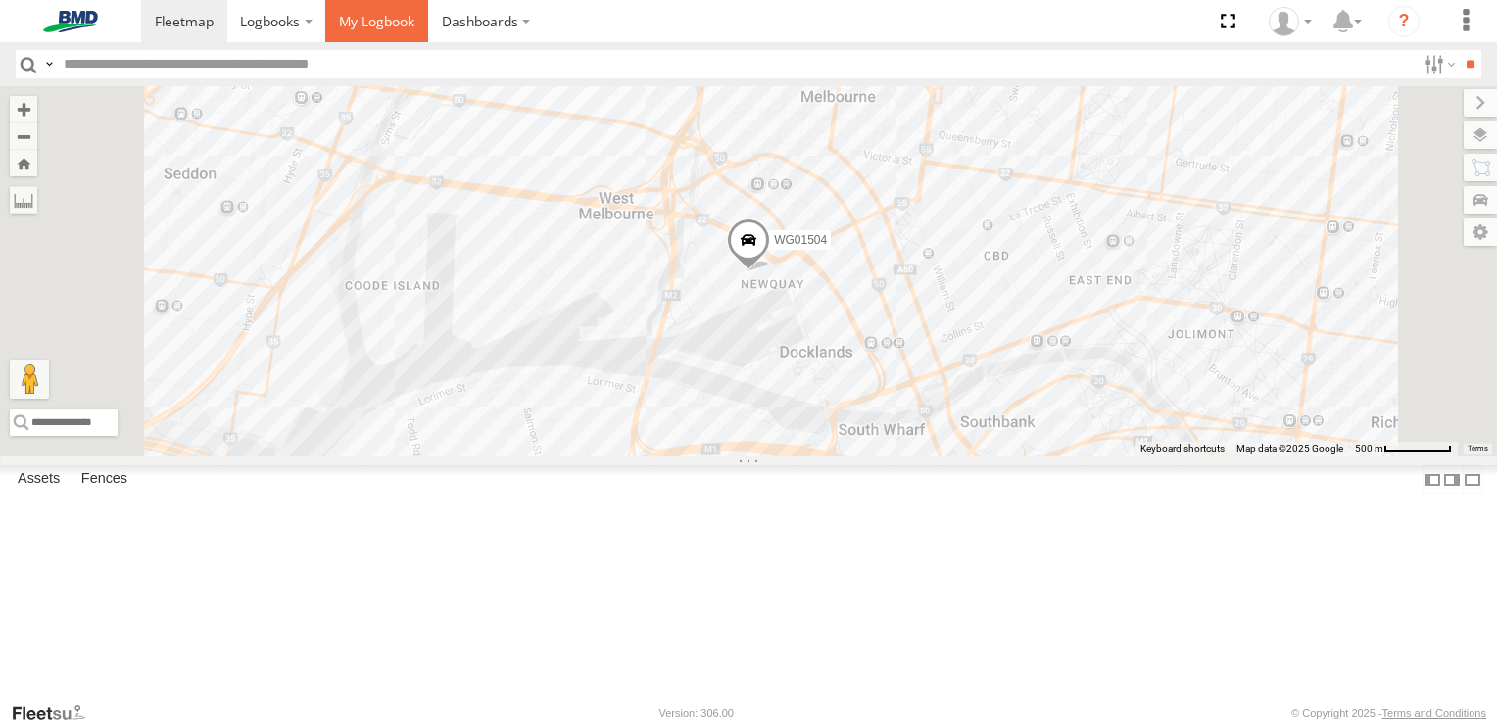  Describe the element at coordinates (1472, 479) in the screenshot. I see `label: Hide Summary Table` at that location.